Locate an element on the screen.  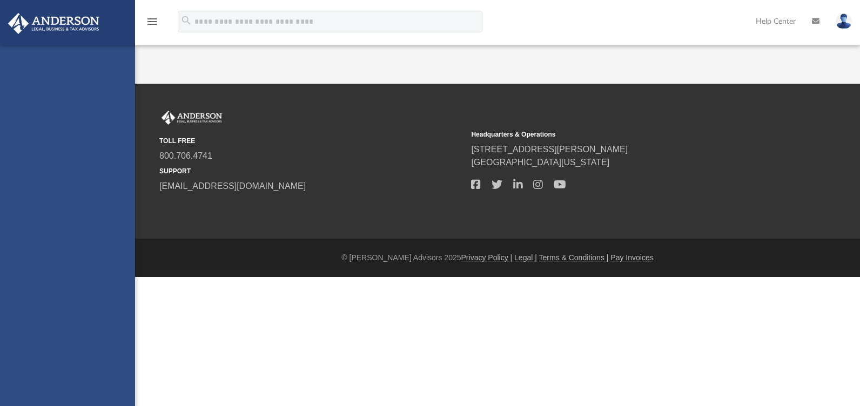
a: Privacy Policy | is located at coordinates (487, 258).